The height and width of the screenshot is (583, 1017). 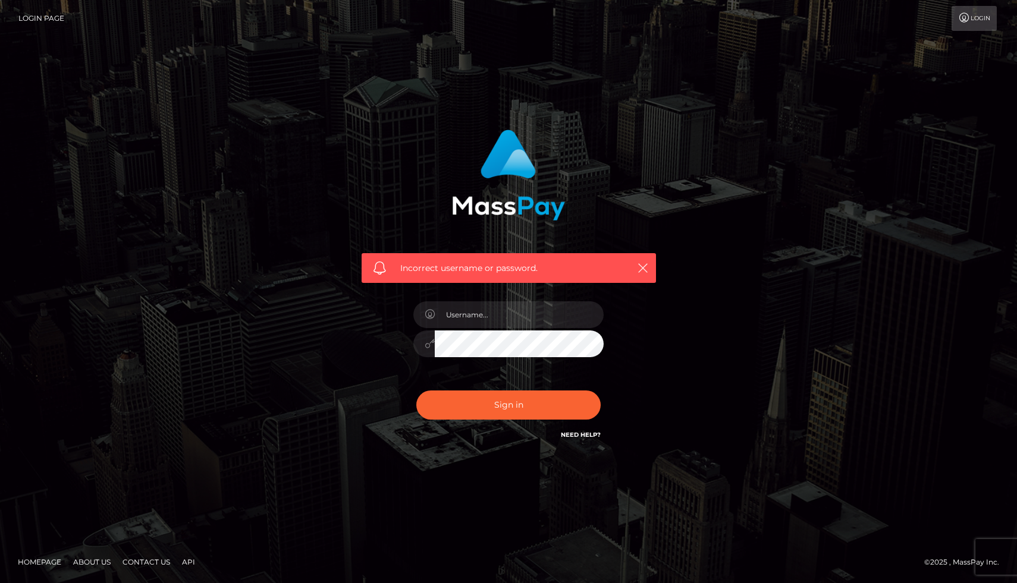 What do you see at coordinates (508, 405) in the screenshot?
I see `button: Sign in` at bounding box center [508, 405].